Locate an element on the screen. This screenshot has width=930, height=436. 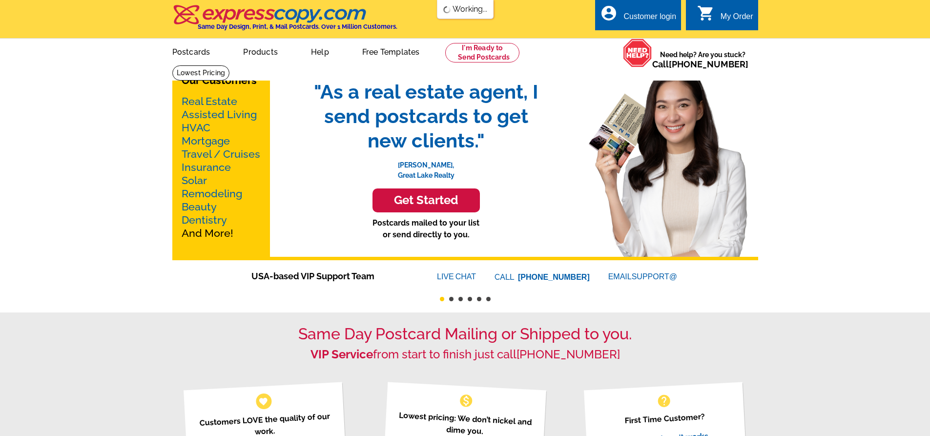
strong: VIP Service is located at coordinates (342, 354).